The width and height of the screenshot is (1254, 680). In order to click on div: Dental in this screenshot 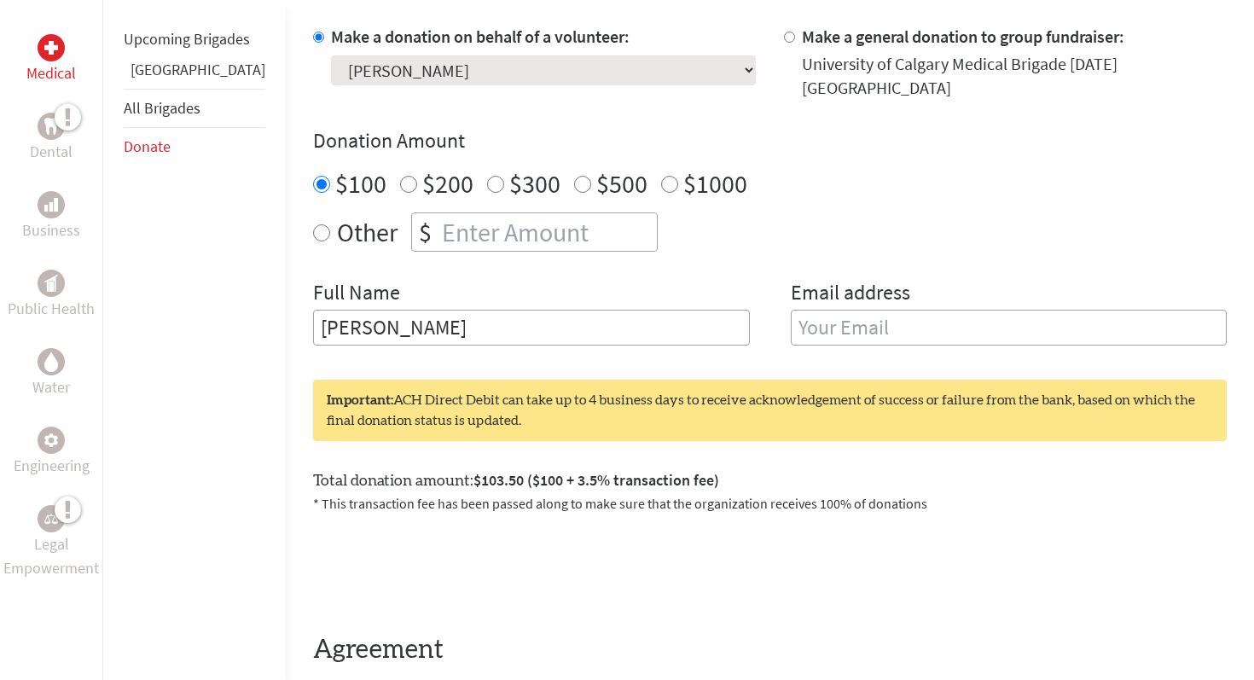, I will do `click(51, 126)`.